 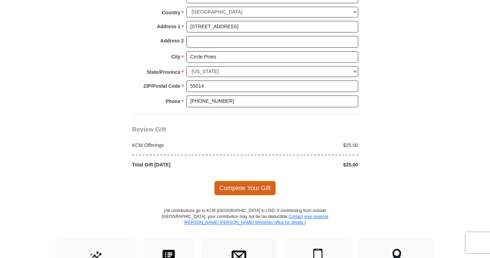 What do you see at coordinates (172, 41) in the screenshot?
I see `strong: Address 2` at bounding box center [172, 41].